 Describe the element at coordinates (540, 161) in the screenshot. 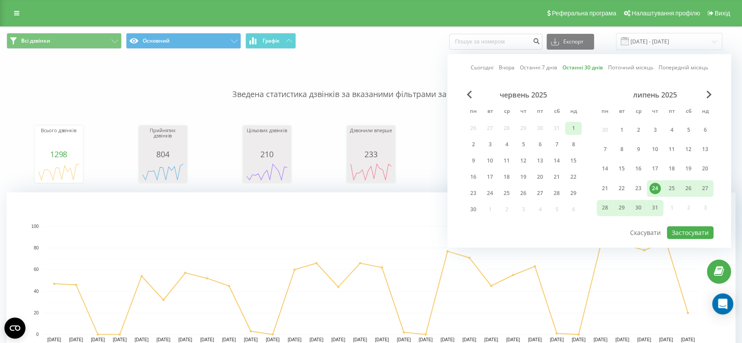

I see `div: 13` at that location.